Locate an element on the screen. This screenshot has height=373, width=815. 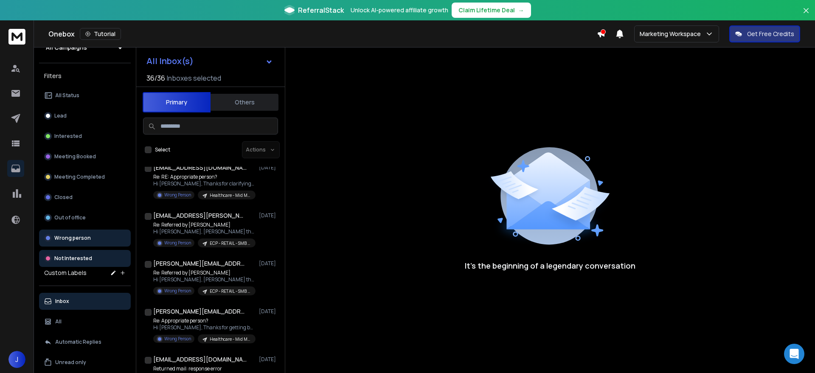
button: Interested is located at coordinates (85, 136).